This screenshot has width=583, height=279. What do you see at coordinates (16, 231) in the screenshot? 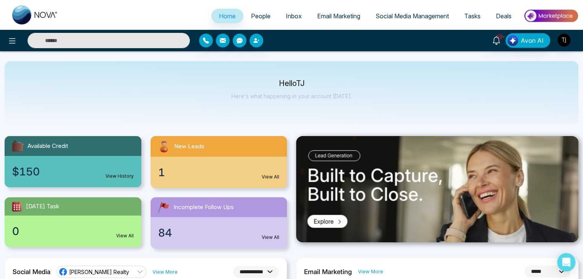
I see `span: 0` at bounding box center [16, 231].